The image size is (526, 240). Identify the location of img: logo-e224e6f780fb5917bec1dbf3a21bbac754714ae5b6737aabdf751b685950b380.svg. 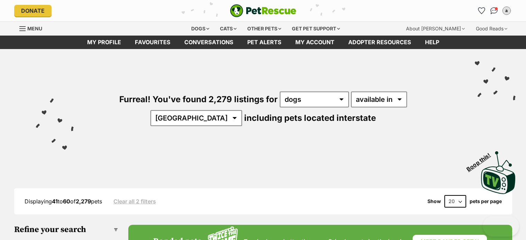
(263, 11).